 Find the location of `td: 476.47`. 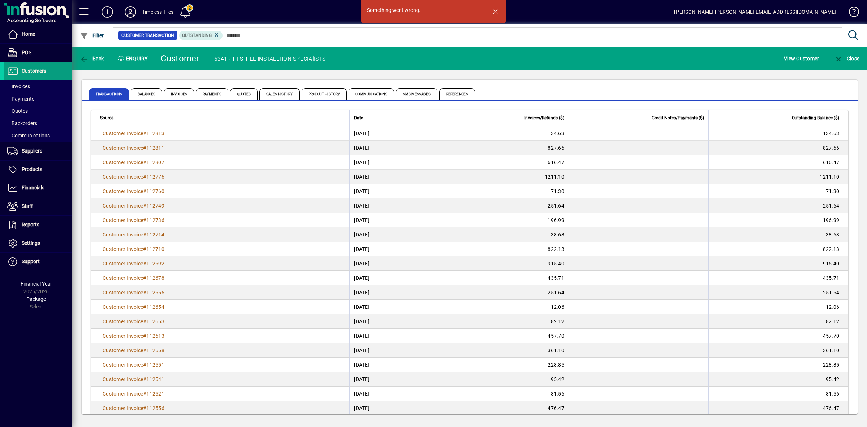

td: 476.47 is located at coordinates (778, 408).